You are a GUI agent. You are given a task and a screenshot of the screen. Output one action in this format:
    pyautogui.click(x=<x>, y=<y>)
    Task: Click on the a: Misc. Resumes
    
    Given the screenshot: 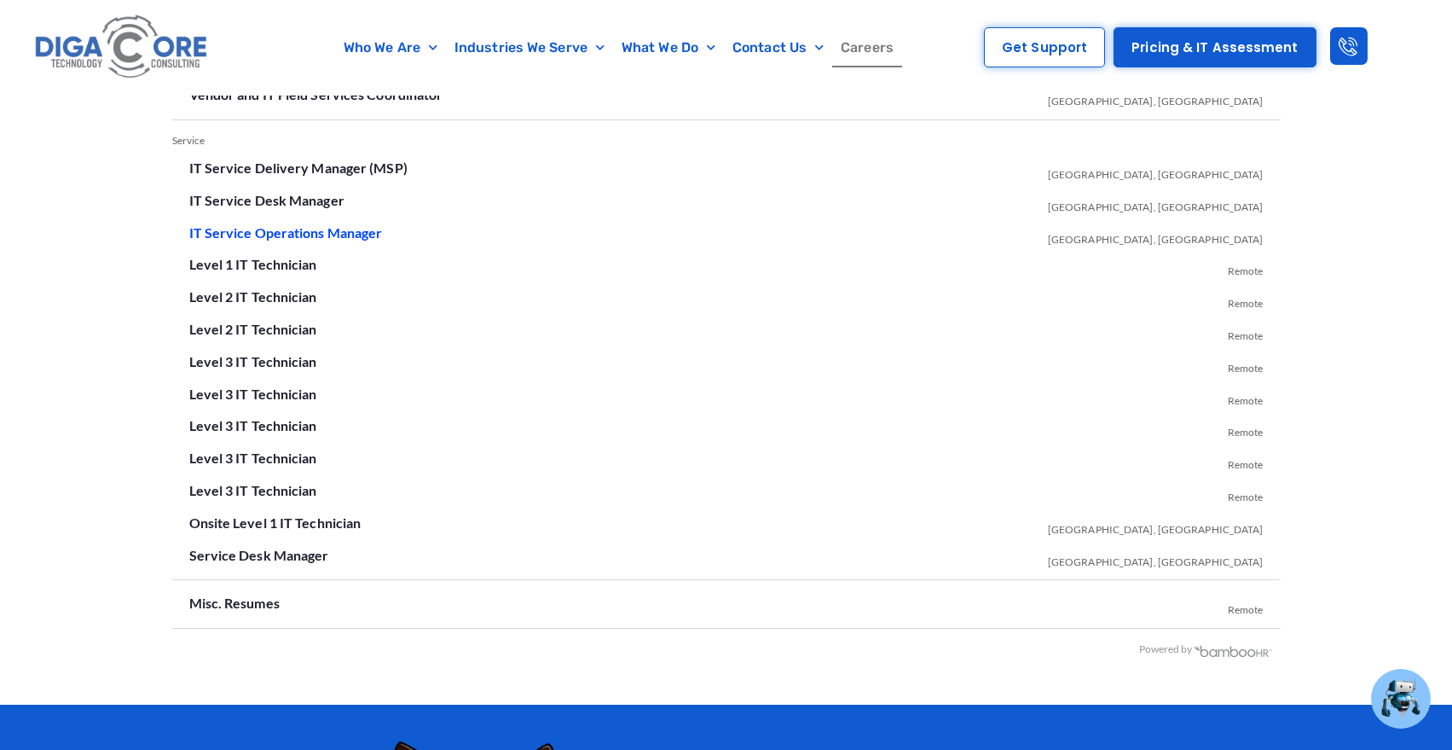 What is the action you would take?
    pyautogui.click(x=235, y=602)
    